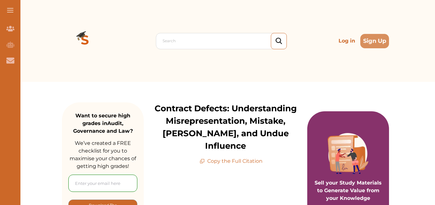 The height and width of the screenshot is (205, 435). Describe the element at coordinates (103, 183) in the screenshot. I see `input: Enter your email here` at that location.